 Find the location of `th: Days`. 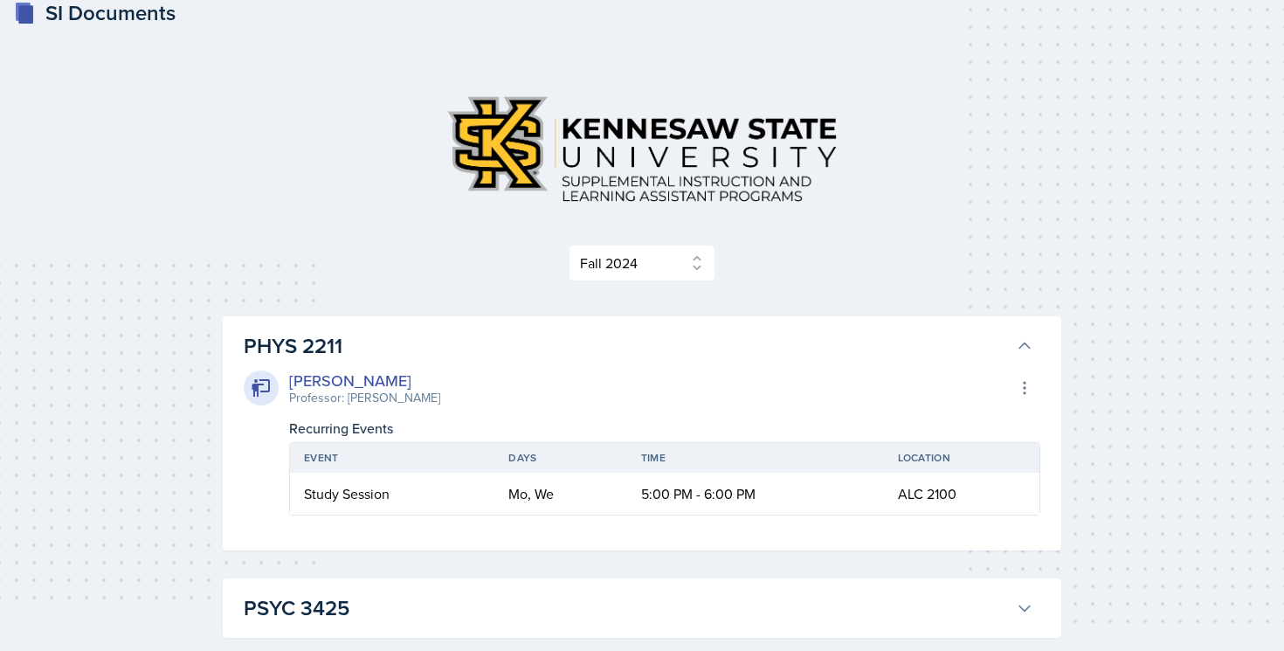

th: Days is located at coordinates (560, 458).